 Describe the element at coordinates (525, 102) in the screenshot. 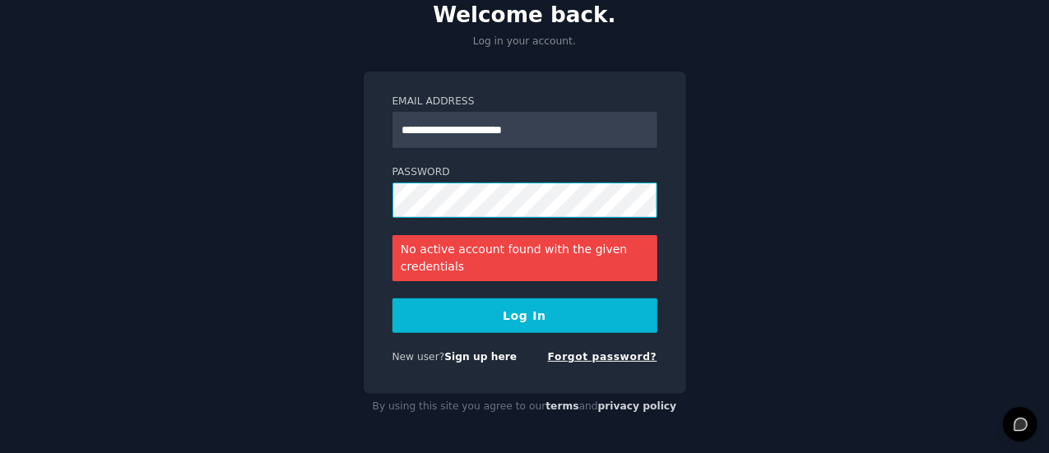

I see `label: Email Address` at that location.